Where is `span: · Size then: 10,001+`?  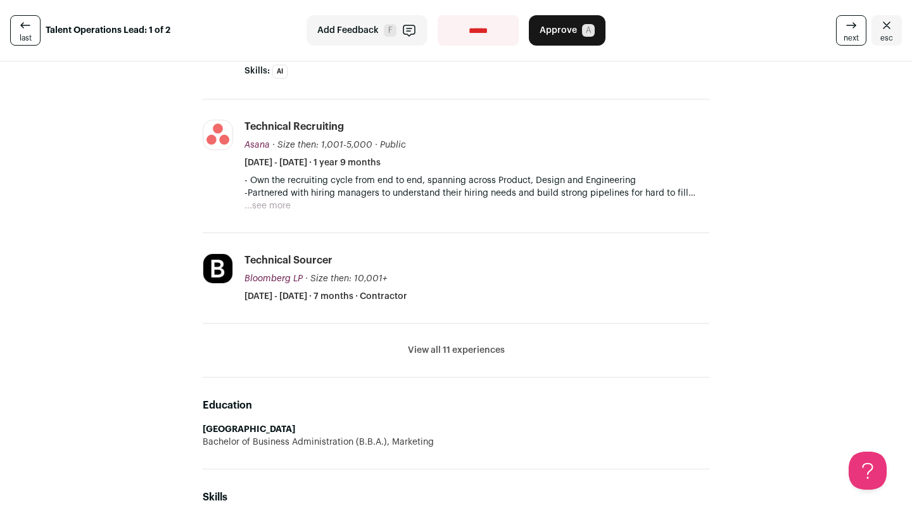
span: · Size then: 10,001+ is located at coordinates (346, 279).